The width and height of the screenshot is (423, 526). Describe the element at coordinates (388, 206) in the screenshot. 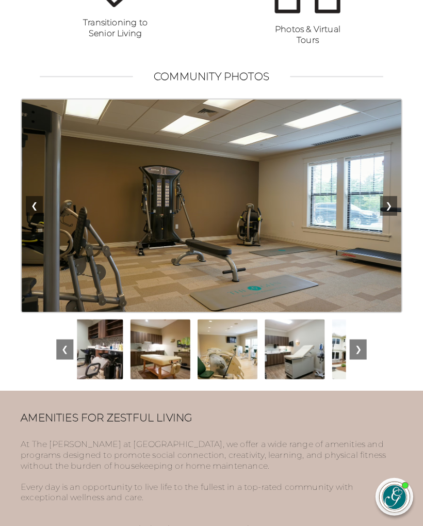

I see `button: Next Image` at that location.